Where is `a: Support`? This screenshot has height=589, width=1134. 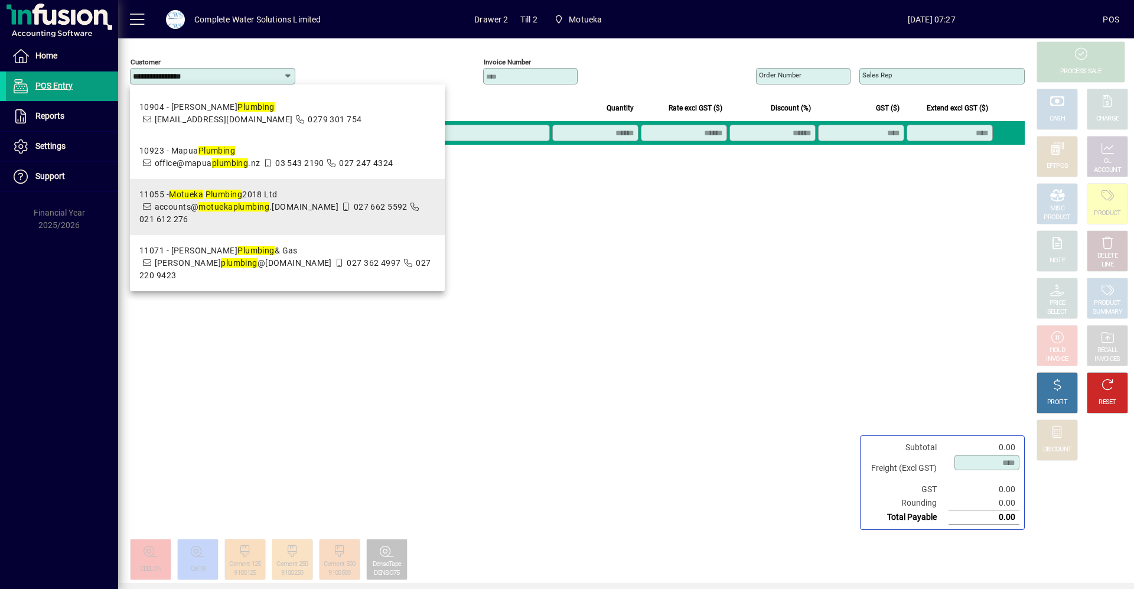
a: Support is located at coordinates (62, 177).